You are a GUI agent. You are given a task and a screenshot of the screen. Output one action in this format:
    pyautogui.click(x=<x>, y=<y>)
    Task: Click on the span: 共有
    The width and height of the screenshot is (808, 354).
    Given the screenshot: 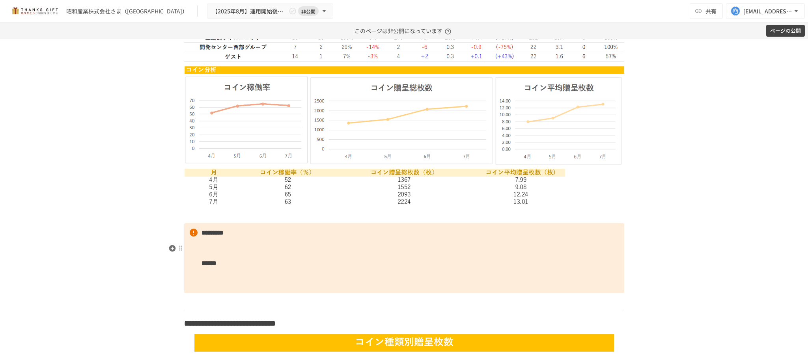 What is the action you would take?
    pyautogui.click(x=711, y=11)
    